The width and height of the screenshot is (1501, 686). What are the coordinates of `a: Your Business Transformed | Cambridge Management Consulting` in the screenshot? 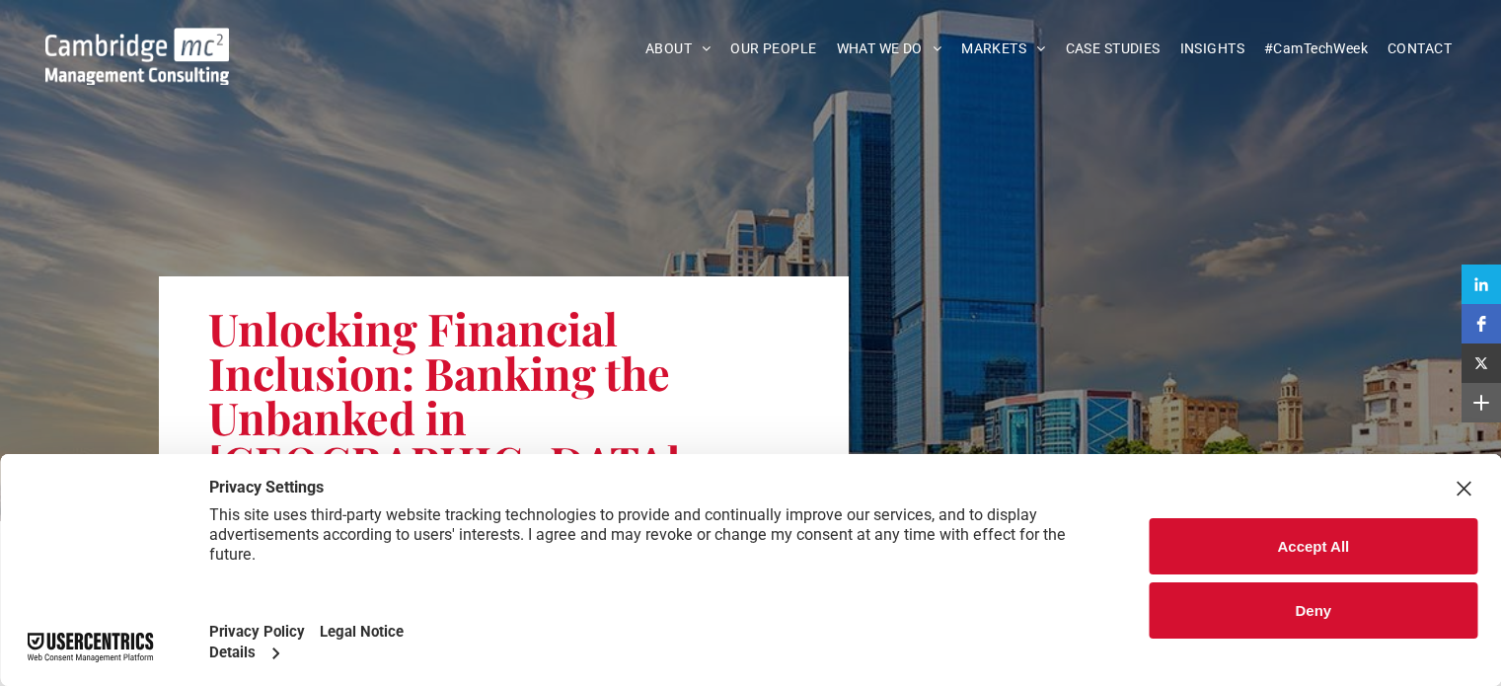 It's located at (137, 40).